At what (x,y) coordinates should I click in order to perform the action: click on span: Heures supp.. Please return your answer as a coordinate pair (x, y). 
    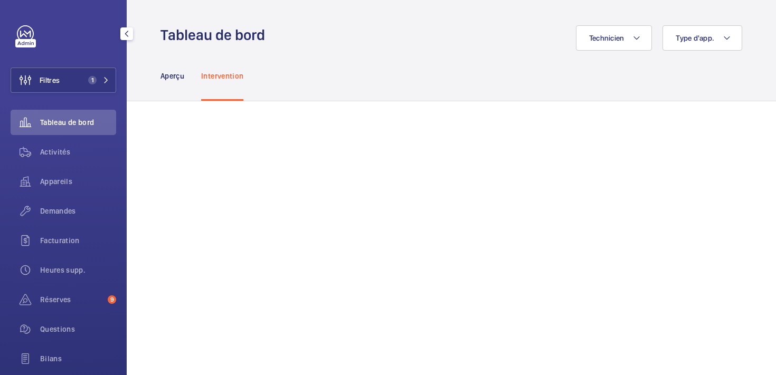
    Looking at the image, I should click on (78, 270).